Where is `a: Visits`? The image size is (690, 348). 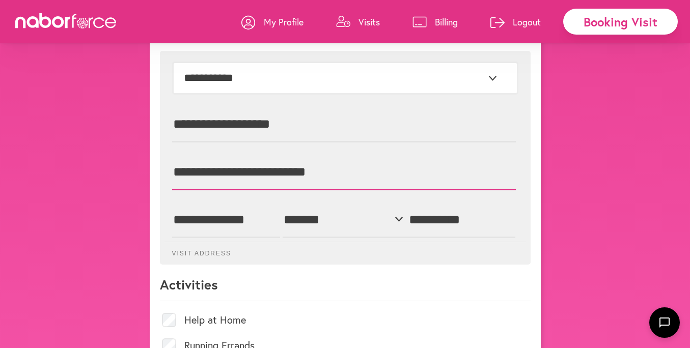 a: Visits is located at coordinates (358, 22).